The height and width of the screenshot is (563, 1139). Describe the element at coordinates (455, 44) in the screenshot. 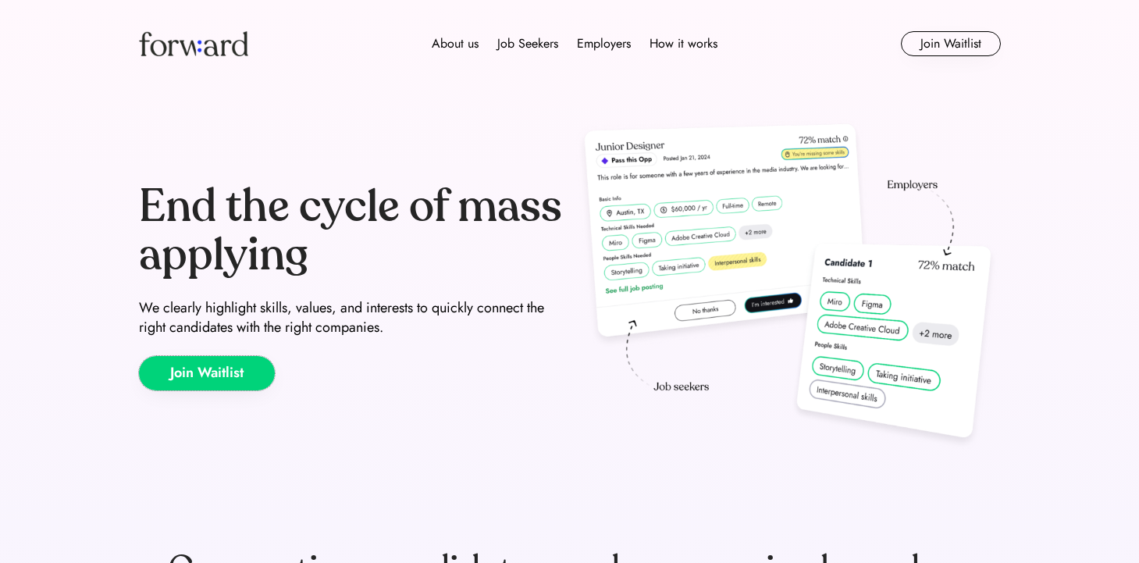

I see `div: About us` at that location.